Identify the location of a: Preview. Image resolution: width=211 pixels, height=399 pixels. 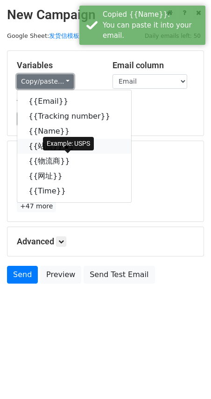
(61, 275).